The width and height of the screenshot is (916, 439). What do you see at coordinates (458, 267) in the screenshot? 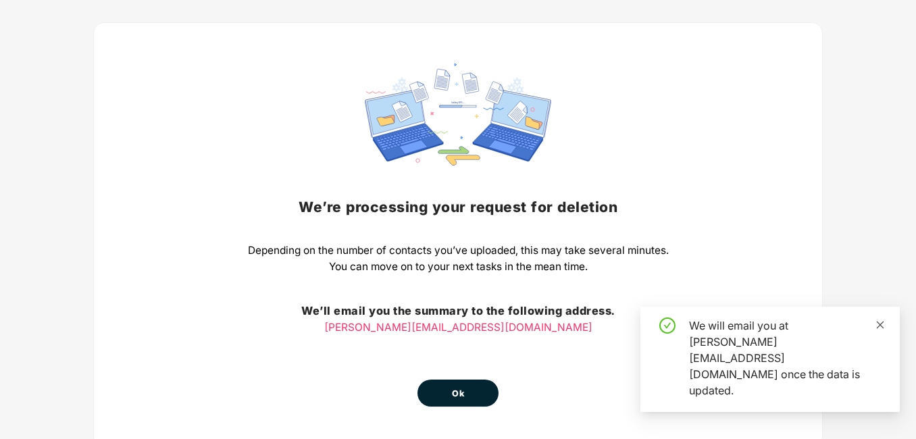
I see `p: You can move on to your next tasks in the mean time.` at bounding box center [458, 267].